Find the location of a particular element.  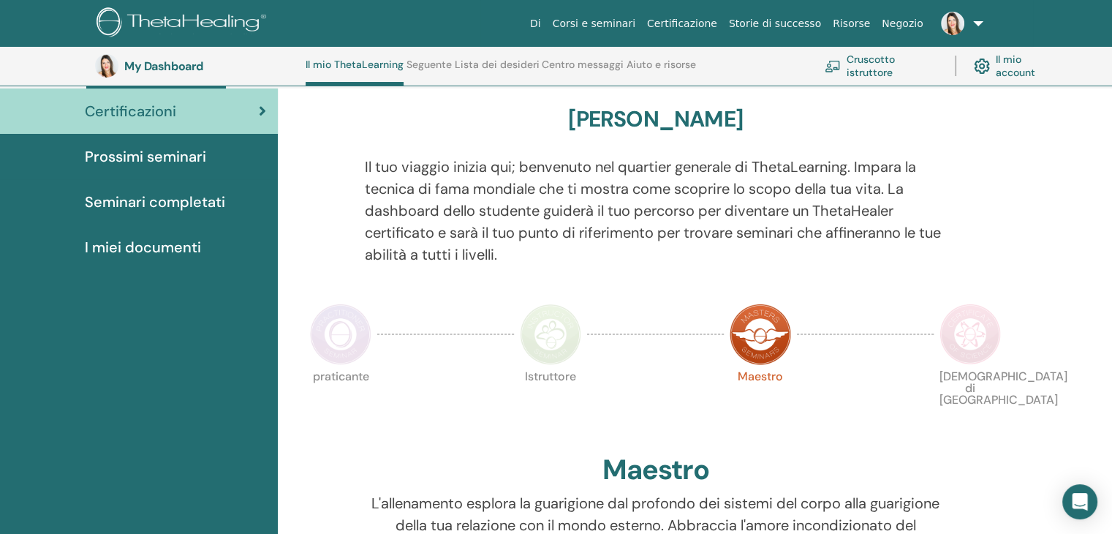

h3: My Dashboard is located at coordinates (197, 66).